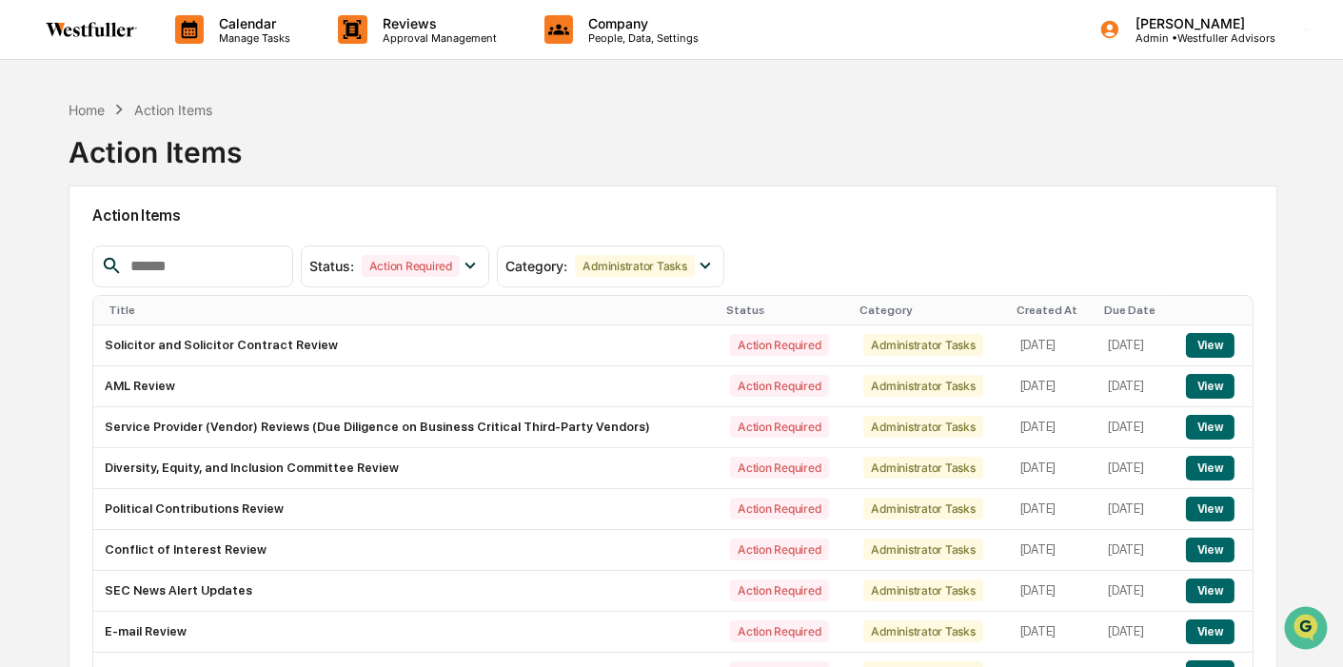 The height and width of the screenshot is (667, 1343). I want to click on p: Company, so click(641, 23).